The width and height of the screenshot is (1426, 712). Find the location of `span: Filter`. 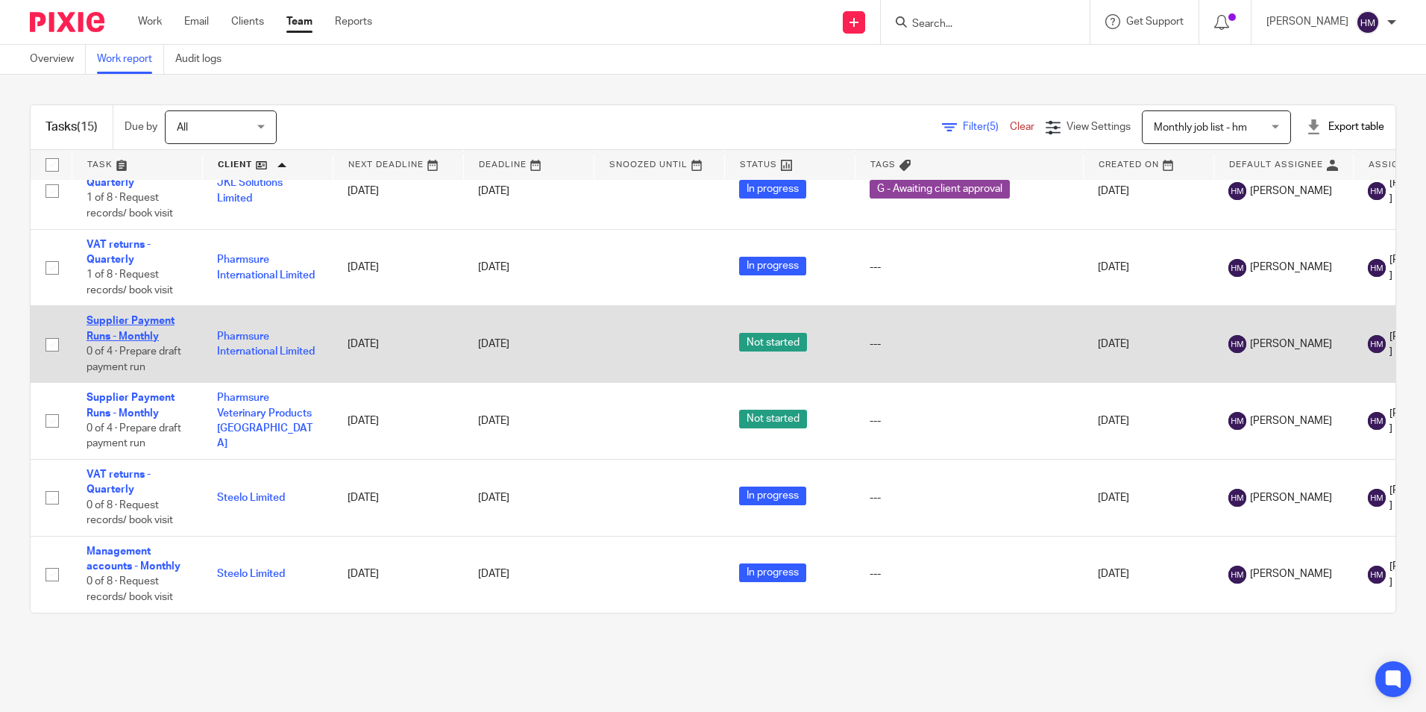

span: Filter is located at coordinates (986, 127).